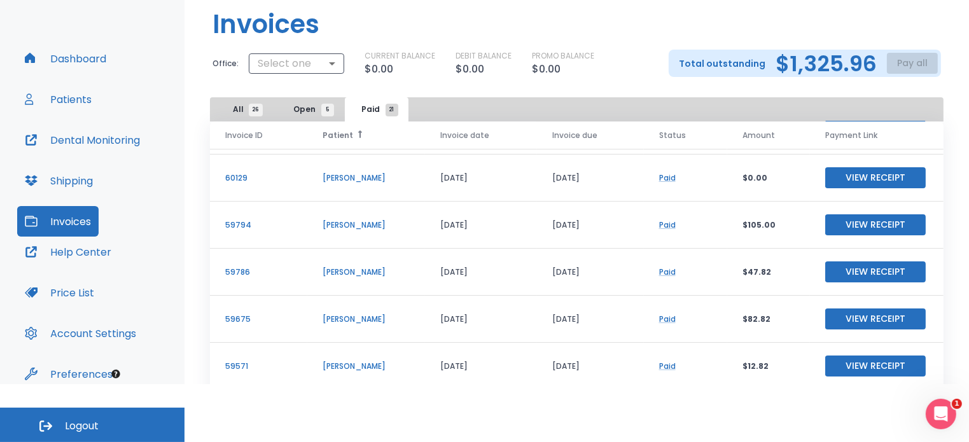 The height and width of the screenshot is (442, 969). I want to click on button: Price List, so click(59, 293).